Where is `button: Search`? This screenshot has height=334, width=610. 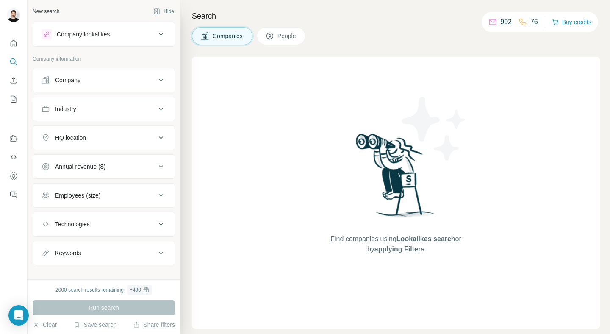 button: Search is located at coordinates (14, 62).